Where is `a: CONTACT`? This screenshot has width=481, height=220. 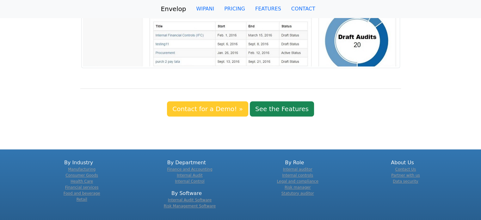
a: CONTACT is located at coordinates (303, 9).